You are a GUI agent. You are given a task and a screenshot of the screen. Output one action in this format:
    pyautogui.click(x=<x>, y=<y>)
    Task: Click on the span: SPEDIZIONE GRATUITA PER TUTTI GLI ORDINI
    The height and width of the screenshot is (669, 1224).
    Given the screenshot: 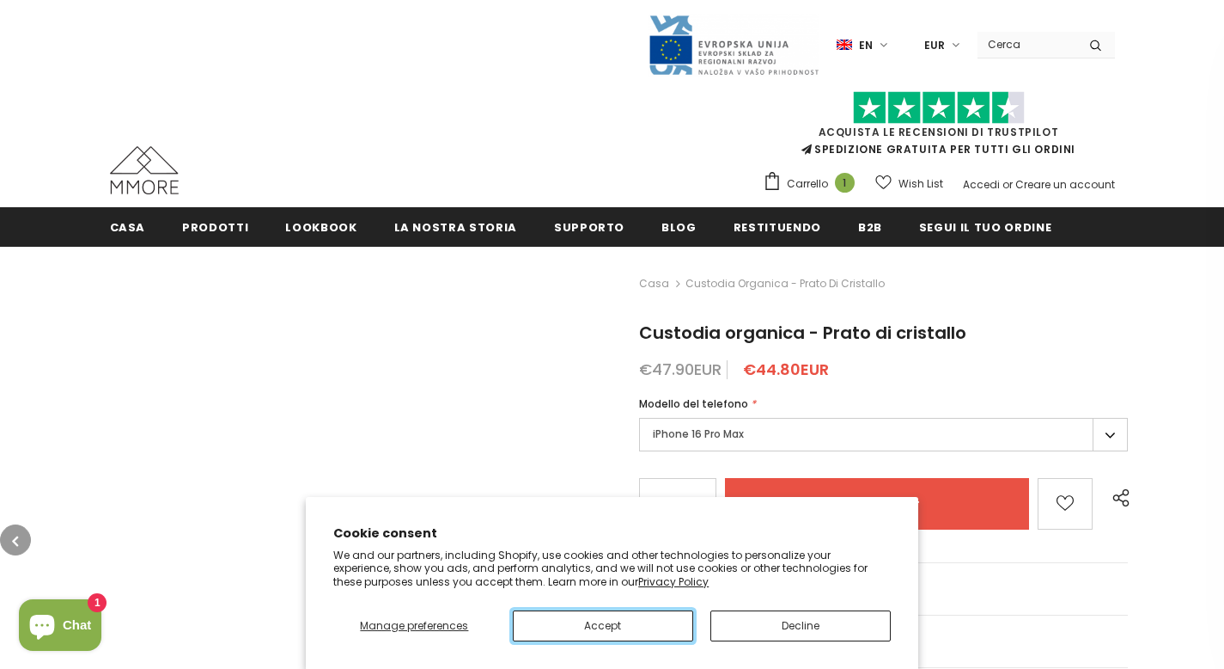 What is the action you would take?
    pyautogui.click(x=939, y=127)
    